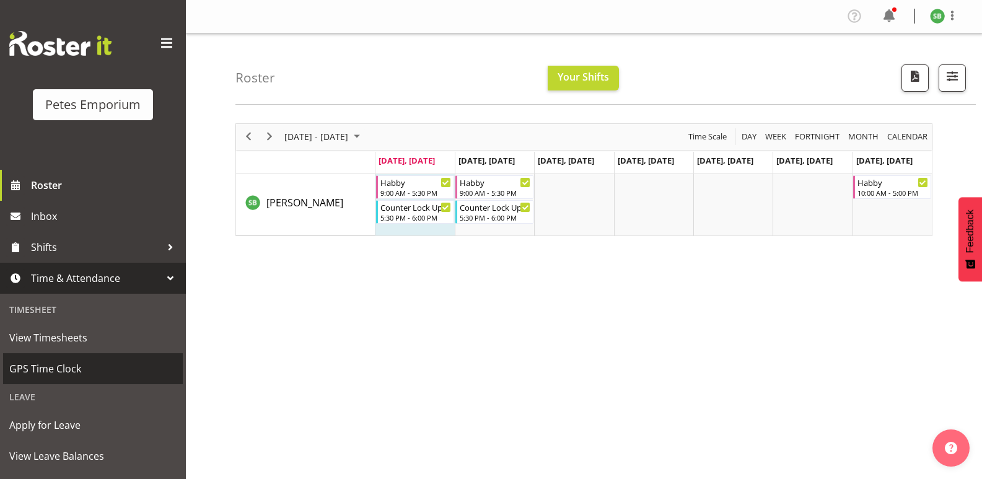 The width and height of the screenshot is (982, 479). I want to click on button: Fortnight, so click(818, 136).